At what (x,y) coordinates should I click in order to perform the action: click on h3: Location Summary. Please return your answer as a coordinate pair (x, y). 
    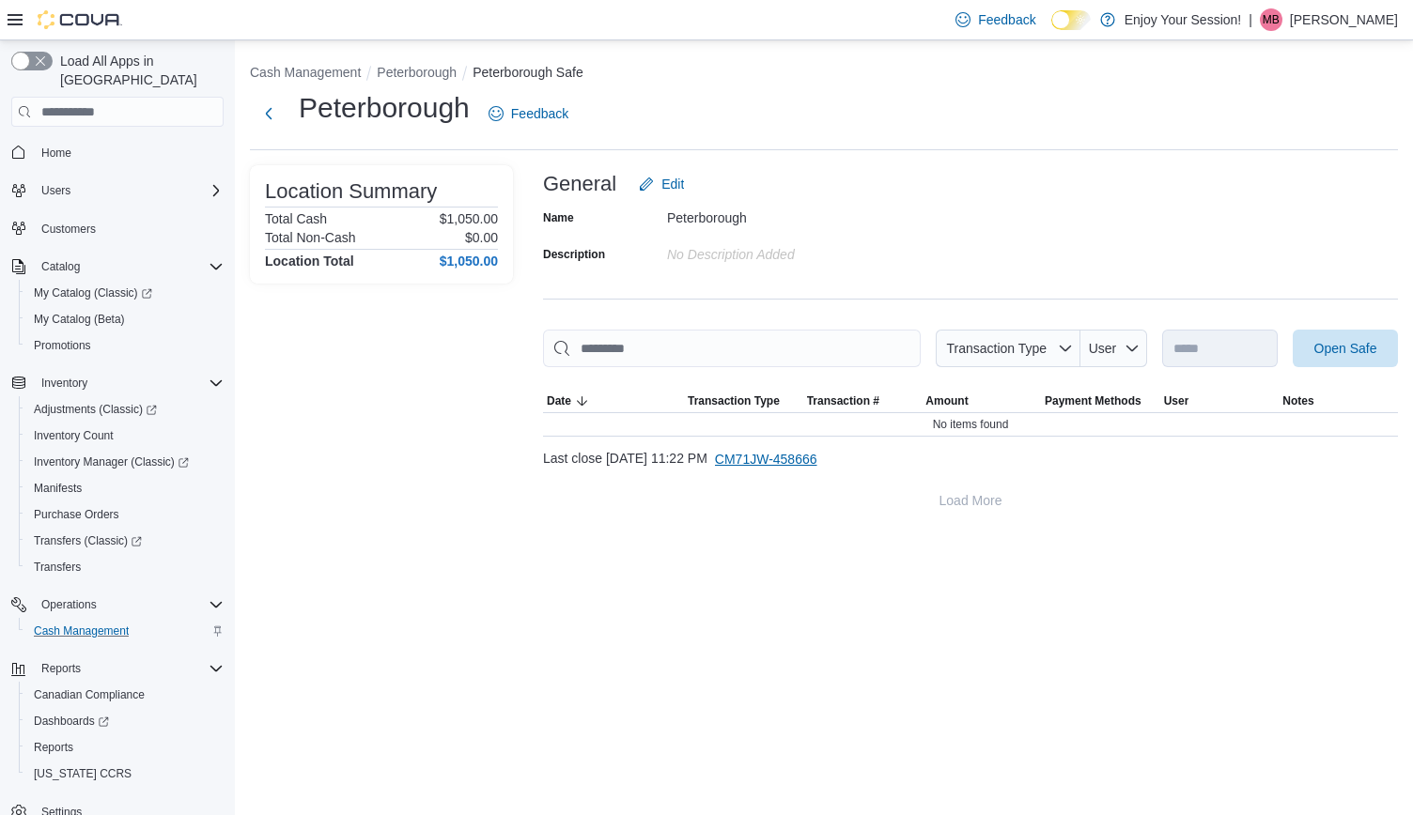
    Looking at the image, I should click on (350, 192).